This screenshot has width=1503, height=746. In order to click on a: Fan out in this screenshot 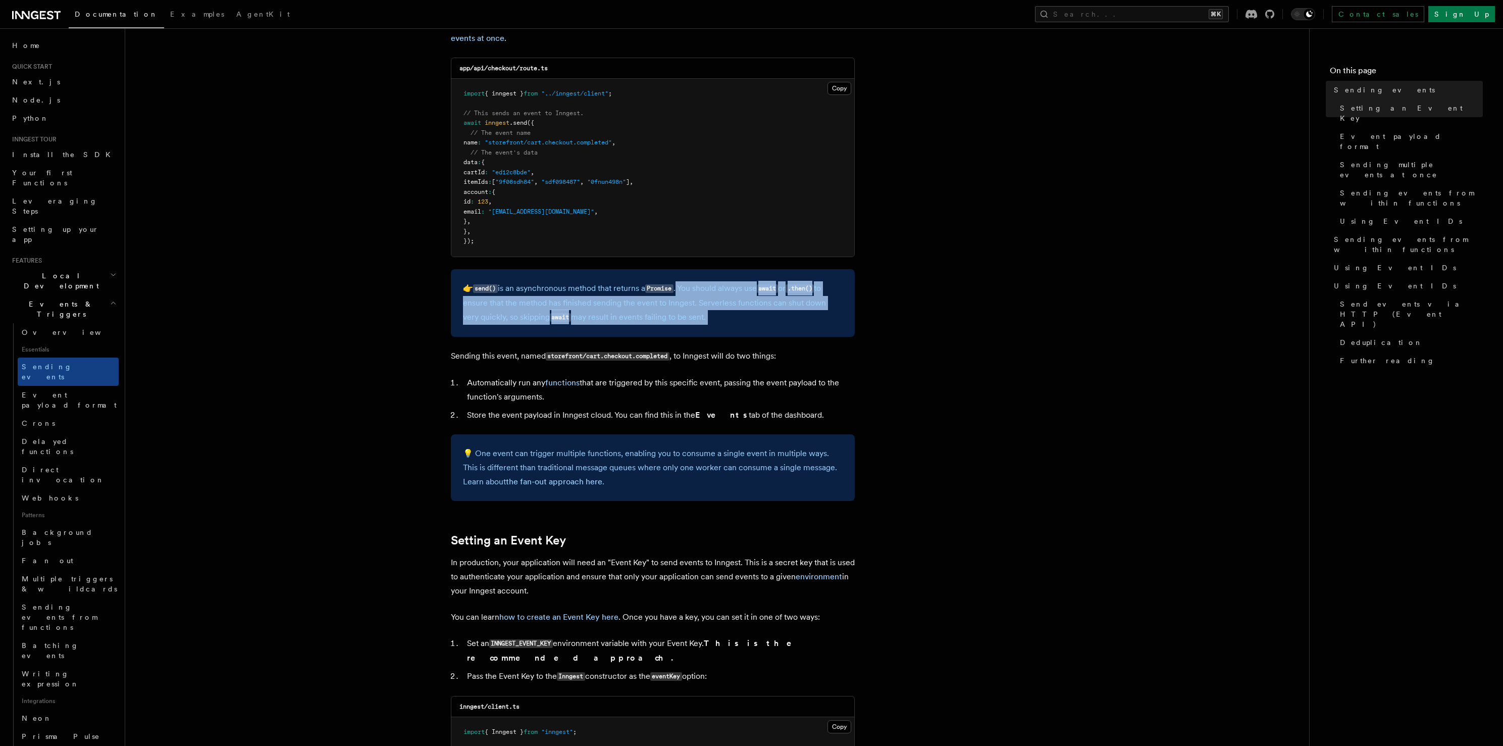, I will do `click(68, 560)`.